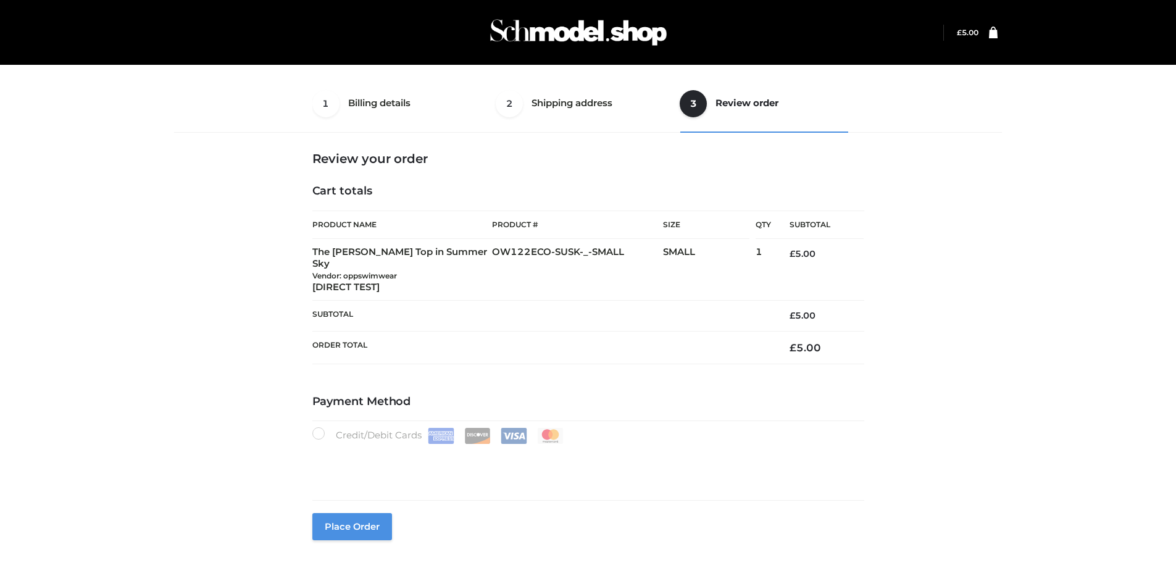 The image size is (1176, 581). Describe the element at coordinates (588, 402) in the screenshot. I see `h4: Payment Method` at that location.